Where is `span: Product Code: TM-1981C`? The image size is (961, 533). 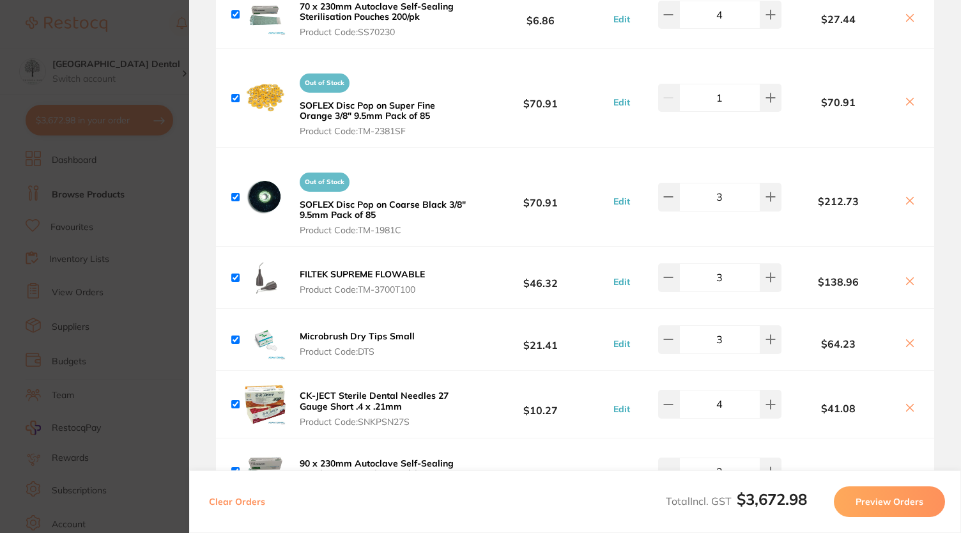
span: Product Code: TM-1981C is located at coordinates (384, 230).